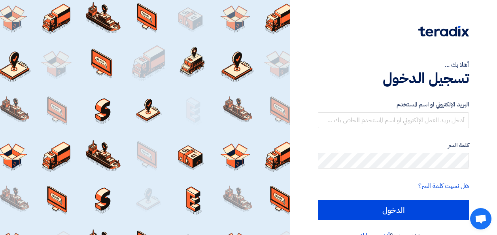 The image size is (497, 235). Describe the element at coordinates (393, 120) in the screenshot. I see `input: أدخل بريد العمل الإلكتروني او اسم المستخدم الخاص بك ...` at that location.